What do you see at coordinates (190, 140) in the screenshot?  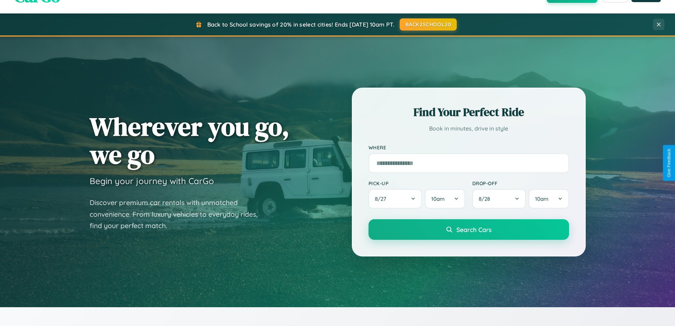 I see `h1: Wherever you go, we go` at bounding box center [190, 140].